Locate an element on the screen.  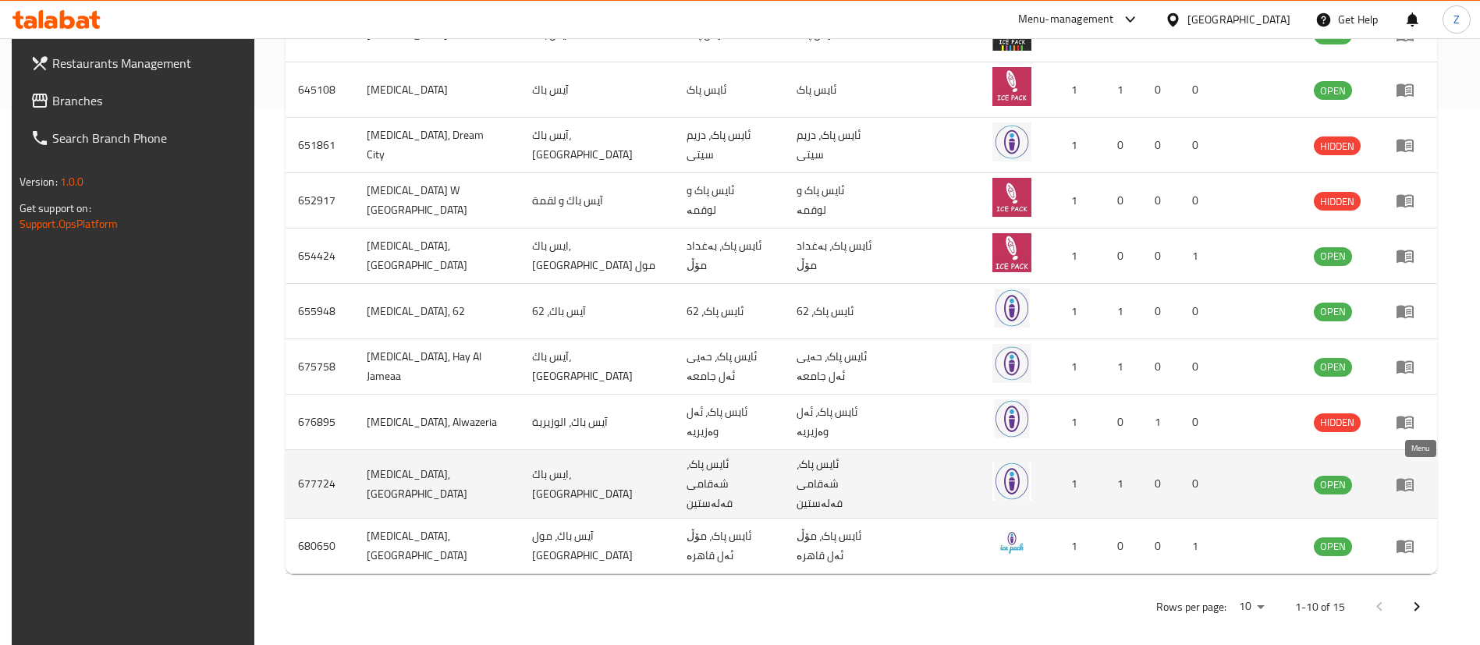
a: Support.OpsPlatform is located at coordinates (69, 224).